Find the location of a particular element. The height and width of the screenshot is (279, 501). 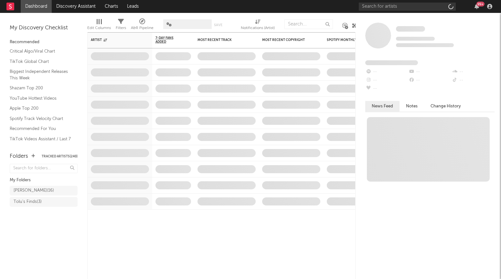

div: Artist is located at coordinates (115, 40).